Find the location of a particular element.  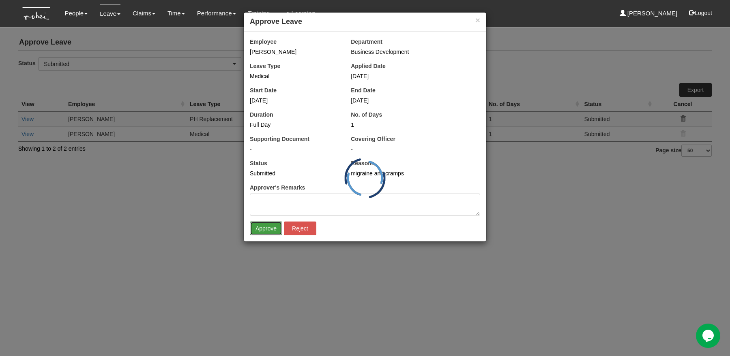

label: Covering Officer is located at coordinates (373, 139).